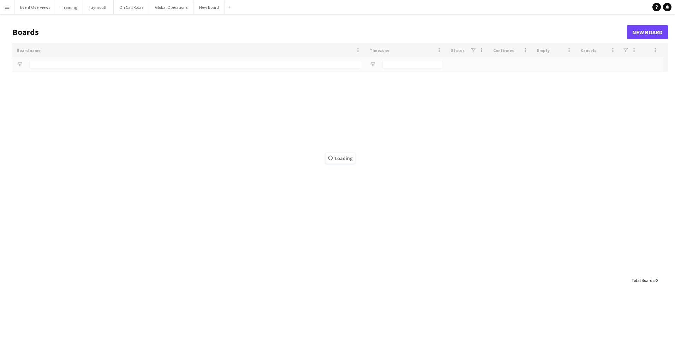 The image size is (675, 337). Describe the element at coordinates (319, 32) in the screenshot. I see `h1: Boards` at that location.